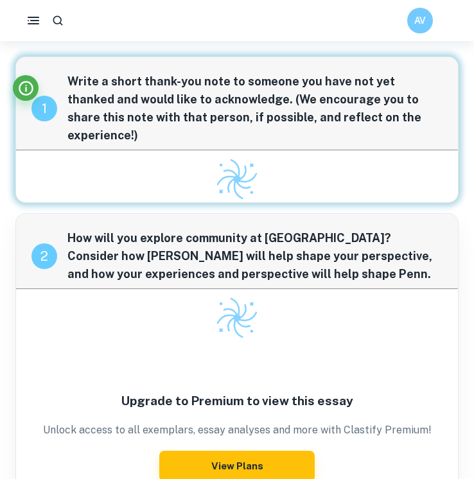 Image resolution: width=474 pixels, height=479 pixels. What do you see at coordinates (420, 21) in the screenshot?
I see `h6: AV` at bounding box center [420, 21].